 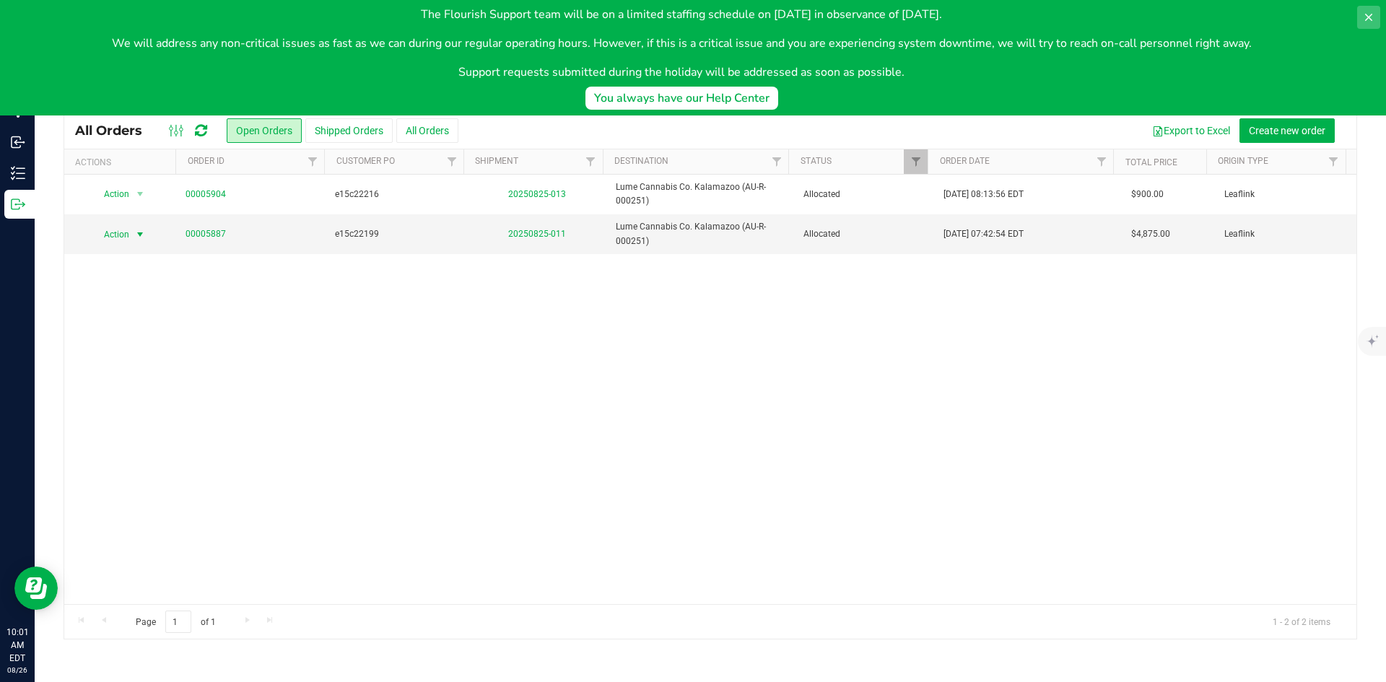 What do you see at coordinates (17, 645) in the screenshot?
I see `p: 10:01 AM EDT` at bounding box center [17, 645].